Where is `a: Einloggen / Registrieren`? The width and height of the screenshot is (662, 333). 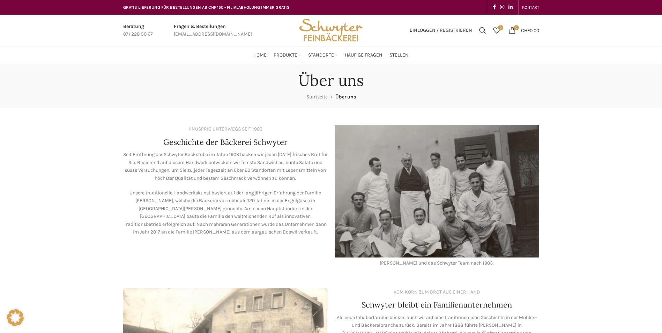 a: Einloggen / Registrieren is located at coordinates (441, 30).